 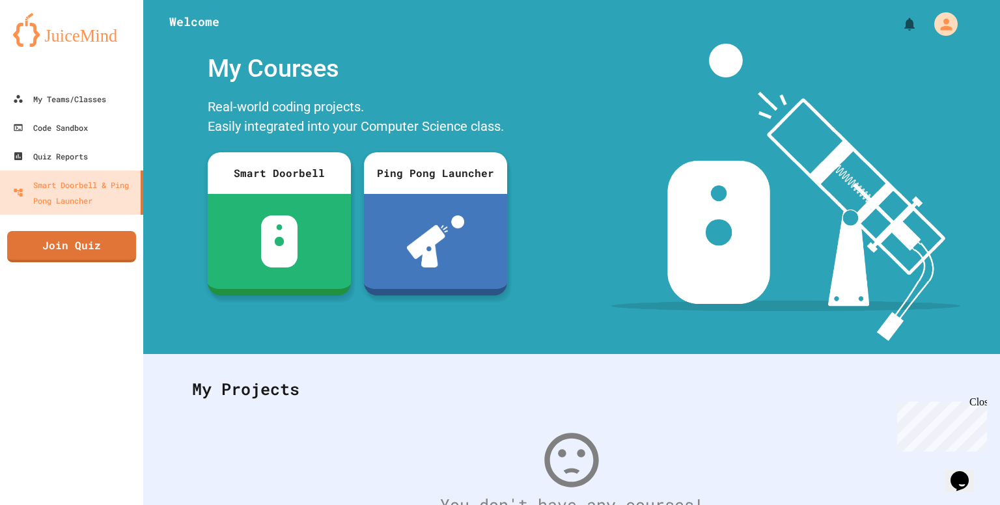 What do you see at coordinates (436, 173) in the screenshot?
I see `div: Ping Pong Launcher` at bounding box center [436, 173].